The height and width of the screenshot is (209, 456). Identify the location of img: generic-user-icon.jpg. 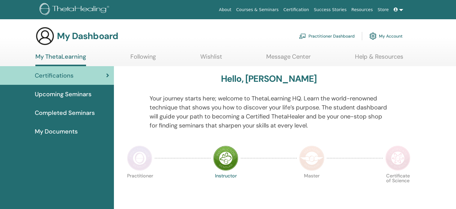
(45, 36).